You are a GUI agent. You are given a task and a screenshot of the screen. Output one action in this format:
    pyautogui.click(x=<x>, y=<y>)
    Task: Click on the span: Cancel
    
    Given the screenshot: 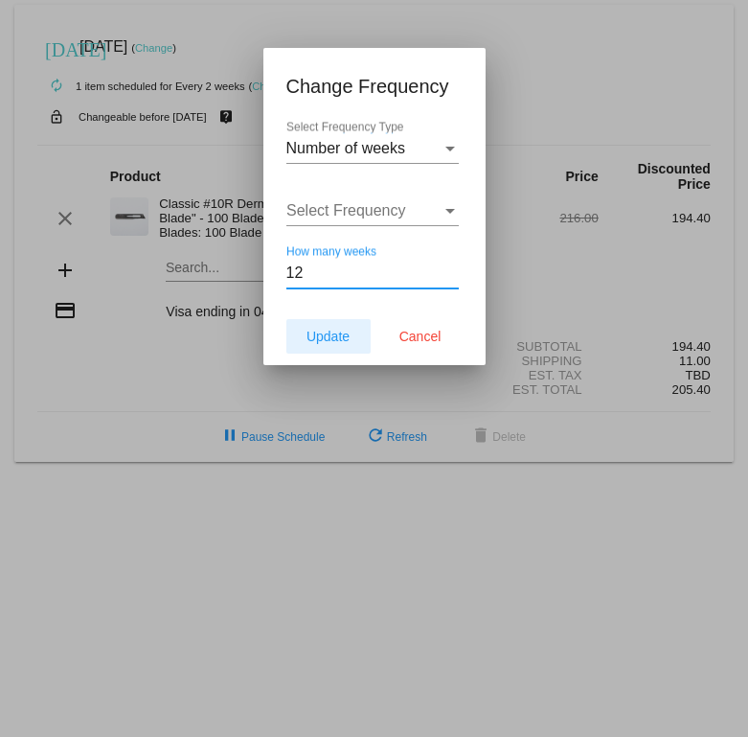 What is the action you would take?
    pyautogui.click(x=421, y=336)
    